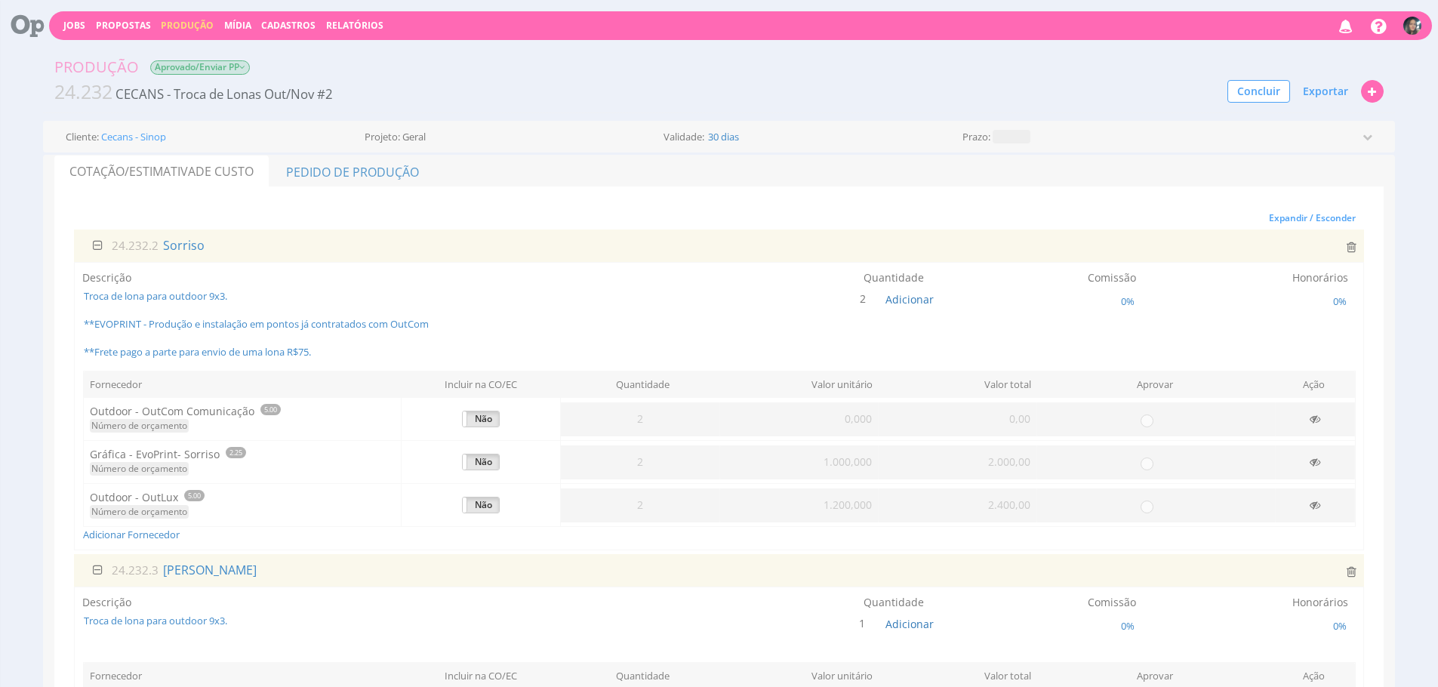 This screenshot has height=687, width=1438. What do you see at coordinates (958, 384) in the screenshot?
I see `th: Valor total` at bounding box center [958, 384].